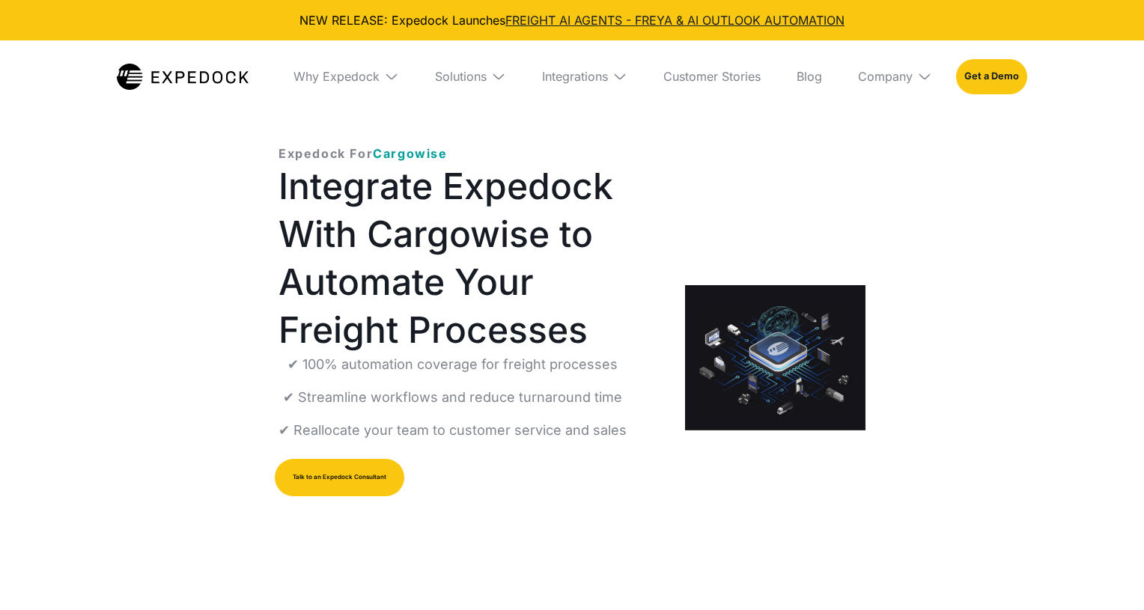 This screenshot has width=1144, height=610. Describe the element at coordinates (452, 398) in the screenshot. I see `p: ✔ Streamline workflows and reduce turnaround time` at that location.